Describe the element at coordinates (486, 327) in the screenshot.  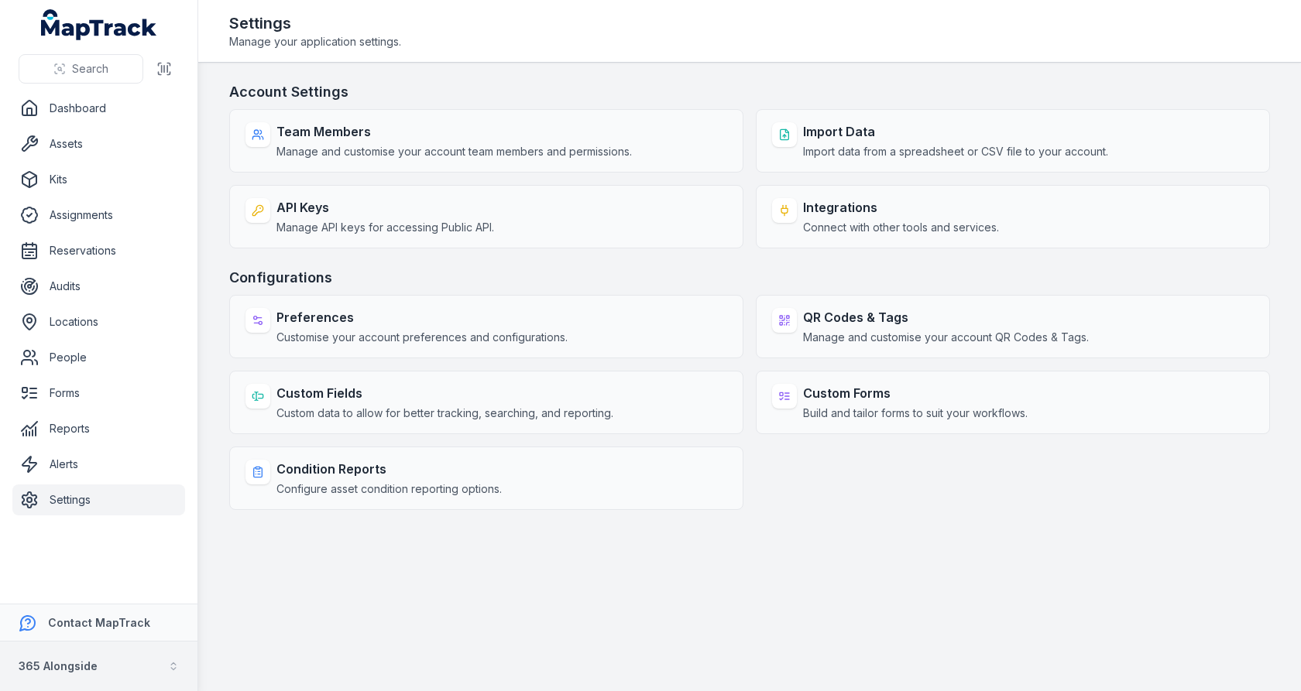
I see `a: PreferencesCustomise your account preferences and configurations.` at that location.